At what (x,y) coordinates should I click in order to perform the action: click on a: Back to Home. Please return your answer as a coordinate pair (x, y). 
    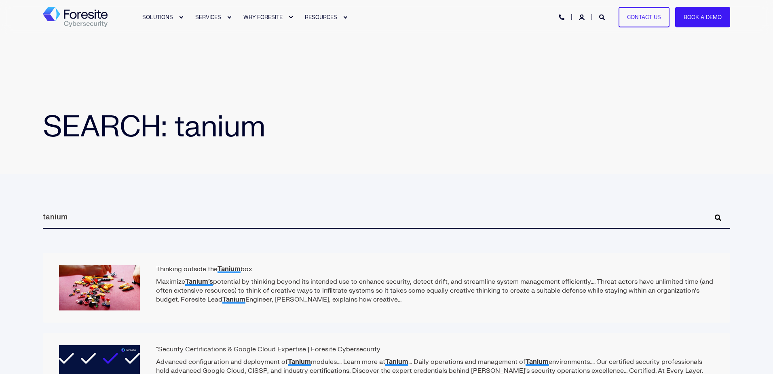
    Looking at the image, I should click on (75, 17).